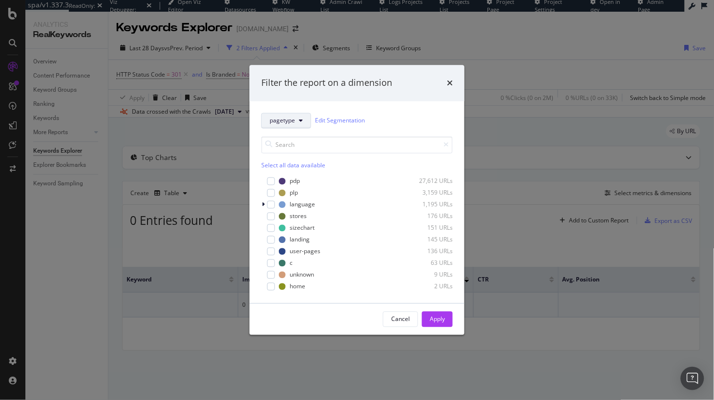 The height and width of the screenshot is (400, 714). What do you see at coordinates (437, 319) in the screenshot?
I see `button: Apply` at bounding box center [437, 319].